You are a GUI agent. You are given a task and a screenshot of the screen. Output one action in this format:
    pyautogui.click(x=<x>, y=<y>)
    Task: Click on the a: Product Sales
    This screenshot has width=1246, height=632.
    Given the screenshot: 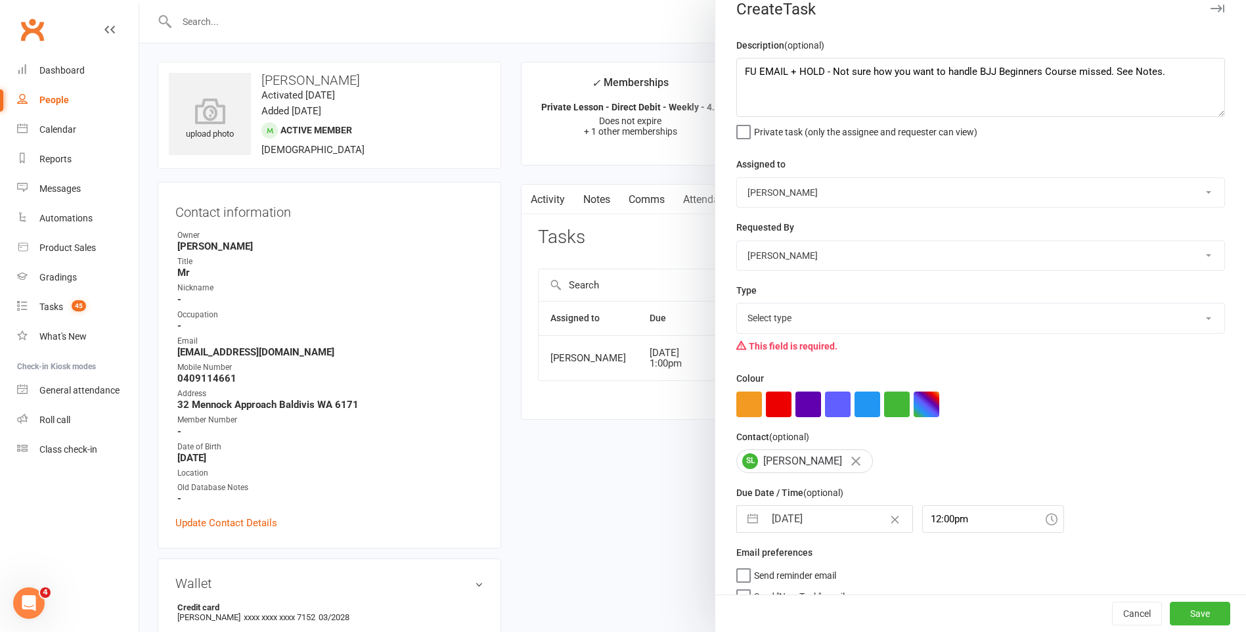 What is the action you would take?
    pyautogui.click(x=78, y=248)
    